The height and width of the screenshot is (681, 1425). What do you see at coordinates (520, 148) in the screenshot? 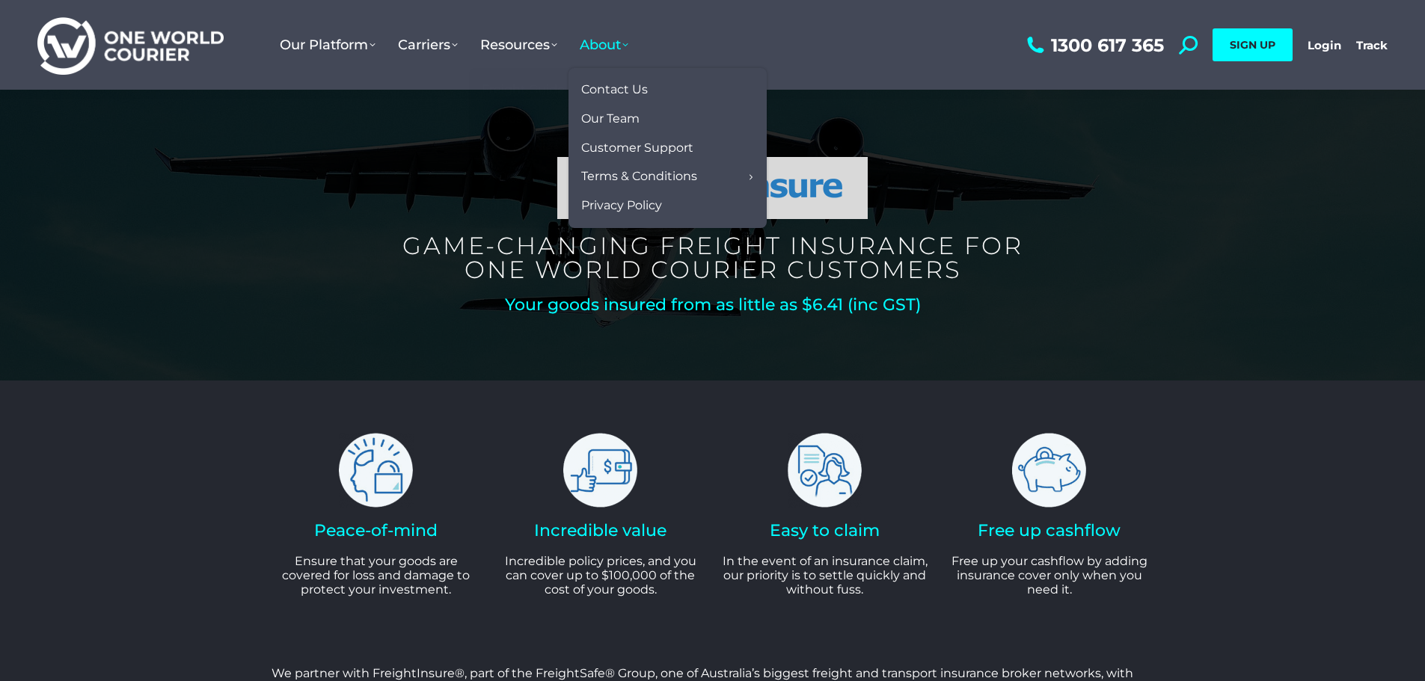
I see `span: Case Studies` at bounding box center [520, 148].